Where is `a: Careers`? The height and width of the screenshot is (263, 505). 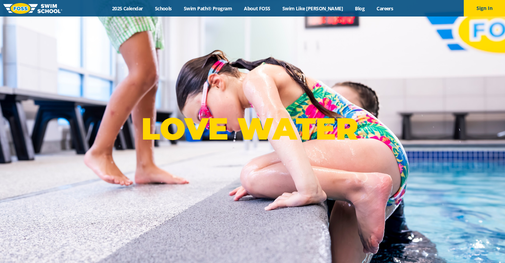
a: Careers is located at coordinates (385, 8).